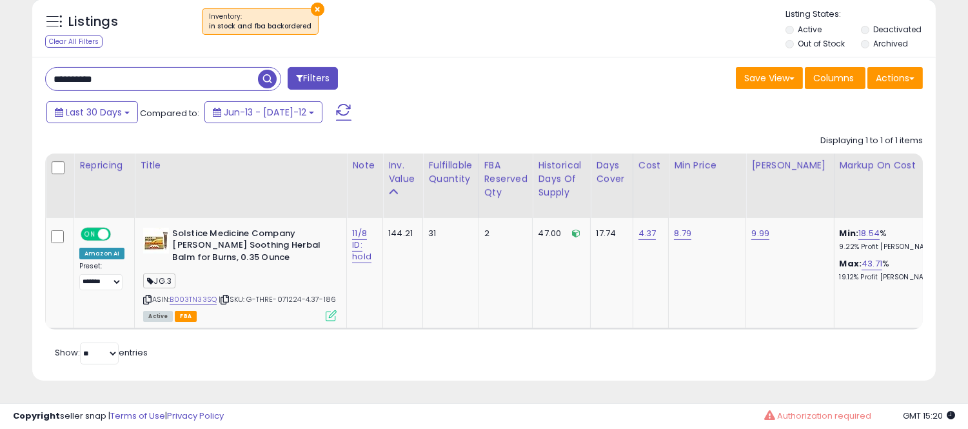 The height and width of the screenshot is (429, 968). I want to click on span: | SKU: G-THRE-071224-4.37-186, so click(277, 299).